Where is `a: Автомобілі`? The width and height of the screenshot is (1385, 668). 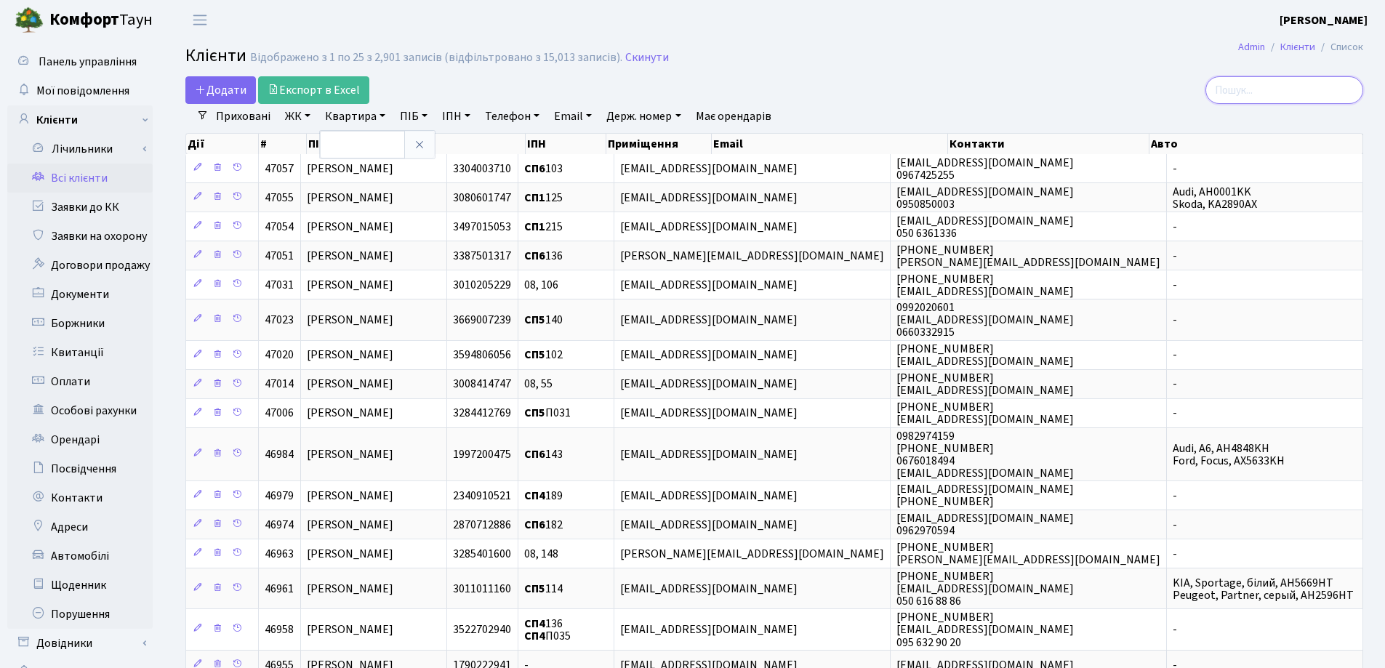 a: Автомобілі is located at coordinates (80, 556).